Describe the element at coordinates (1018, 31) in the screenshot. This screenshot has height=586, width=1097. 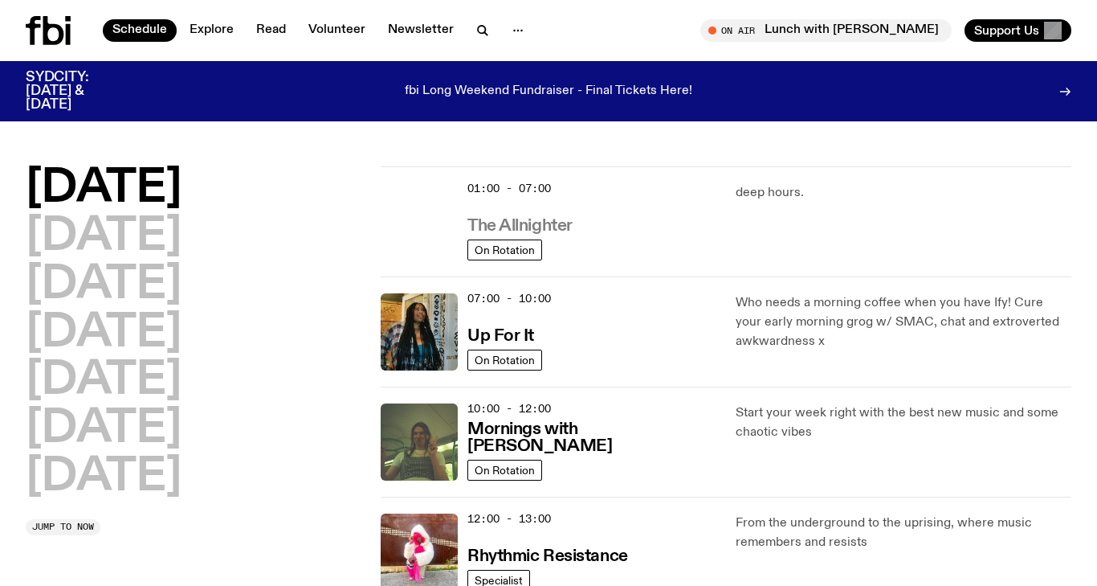
I see `button: Support Us` at that location.